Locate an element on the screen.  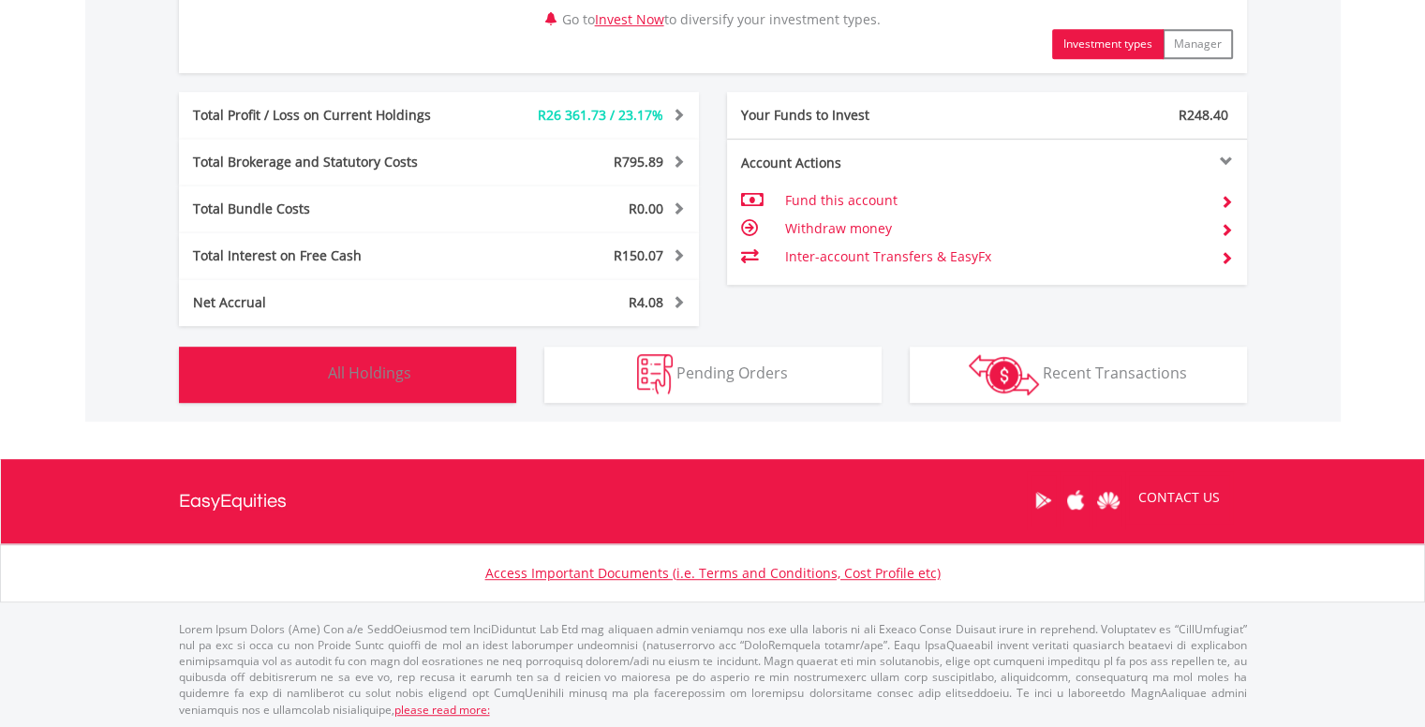
span: Pending Orders is located at coordinates (731, 373).